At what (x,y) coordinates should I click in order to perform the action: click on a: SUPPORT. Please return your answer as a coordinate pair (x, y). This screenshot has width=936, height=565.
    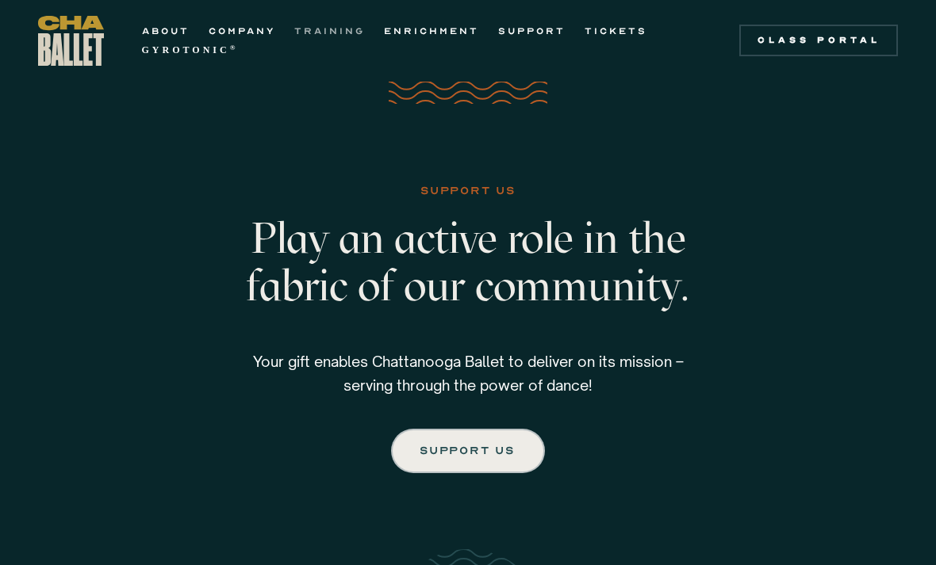
    Looking at the image, I should click on (531, 31).